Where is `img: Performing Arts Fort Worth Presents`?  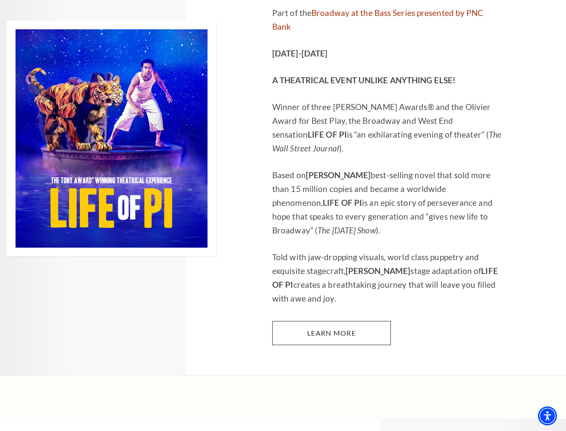
img: Performing Arts Fort Worth Presents is located at coordinates (111, 138).